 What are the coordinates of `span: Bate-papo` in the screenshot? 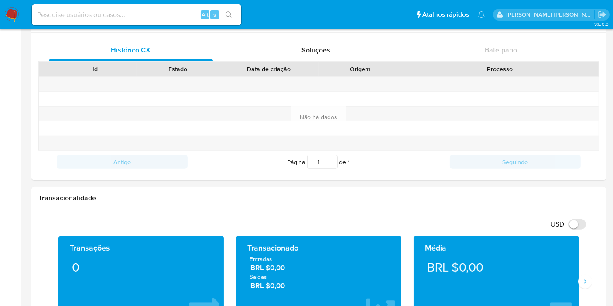 It's located at (501, 50).